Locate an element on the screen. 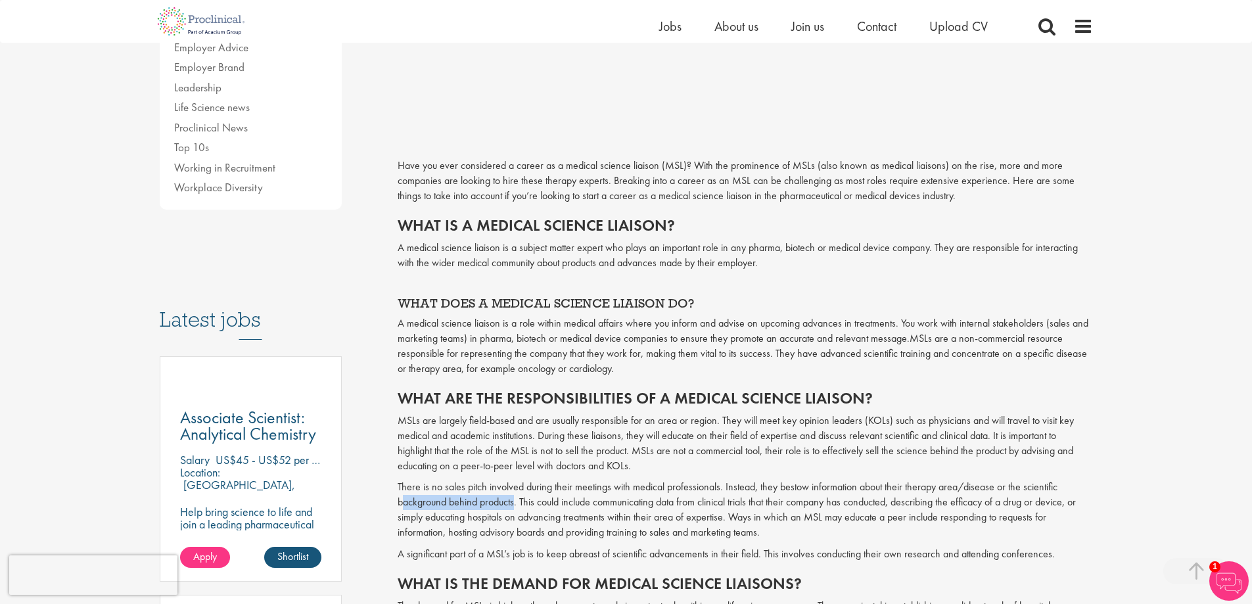 The height and width of the screenshot is (604, 1252). span: WHAT DOES A MEDICAL SCIENCE LIAISON DO? is located at coordinates (546, 303).